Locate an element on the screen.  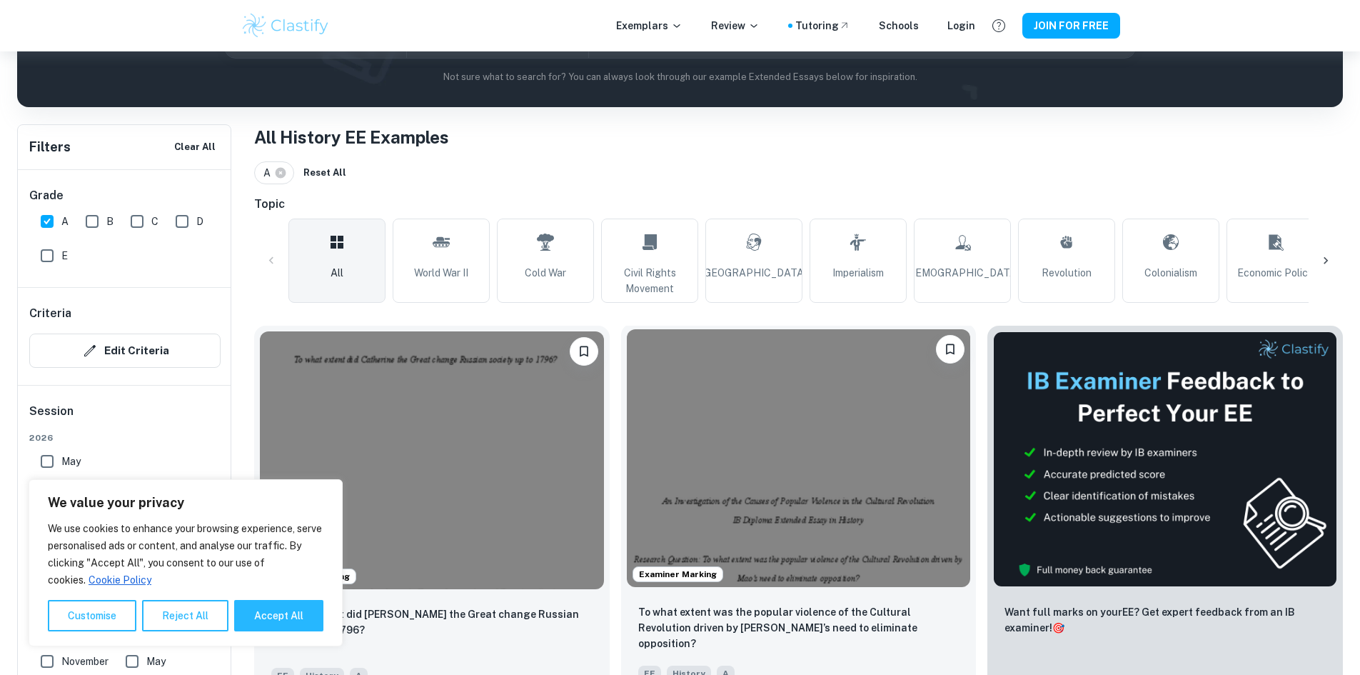
h6: Criteria is located at coordinates (50, 313).